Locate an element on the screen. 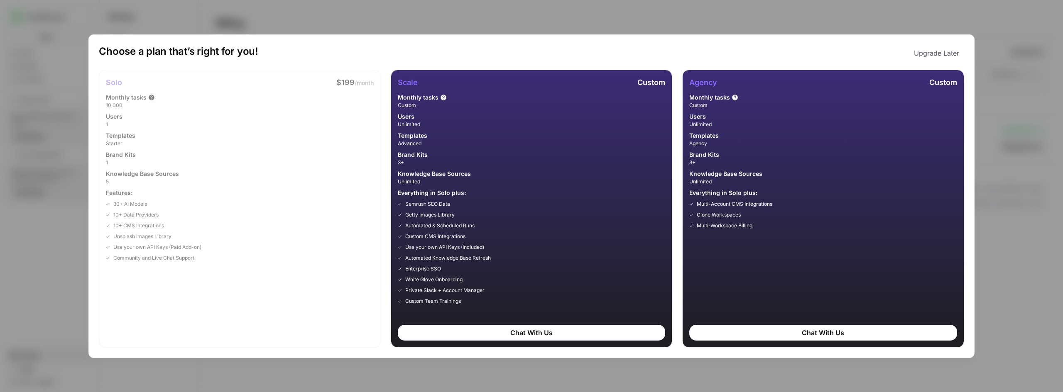  span: $199 is located at coordinates (345, 82).